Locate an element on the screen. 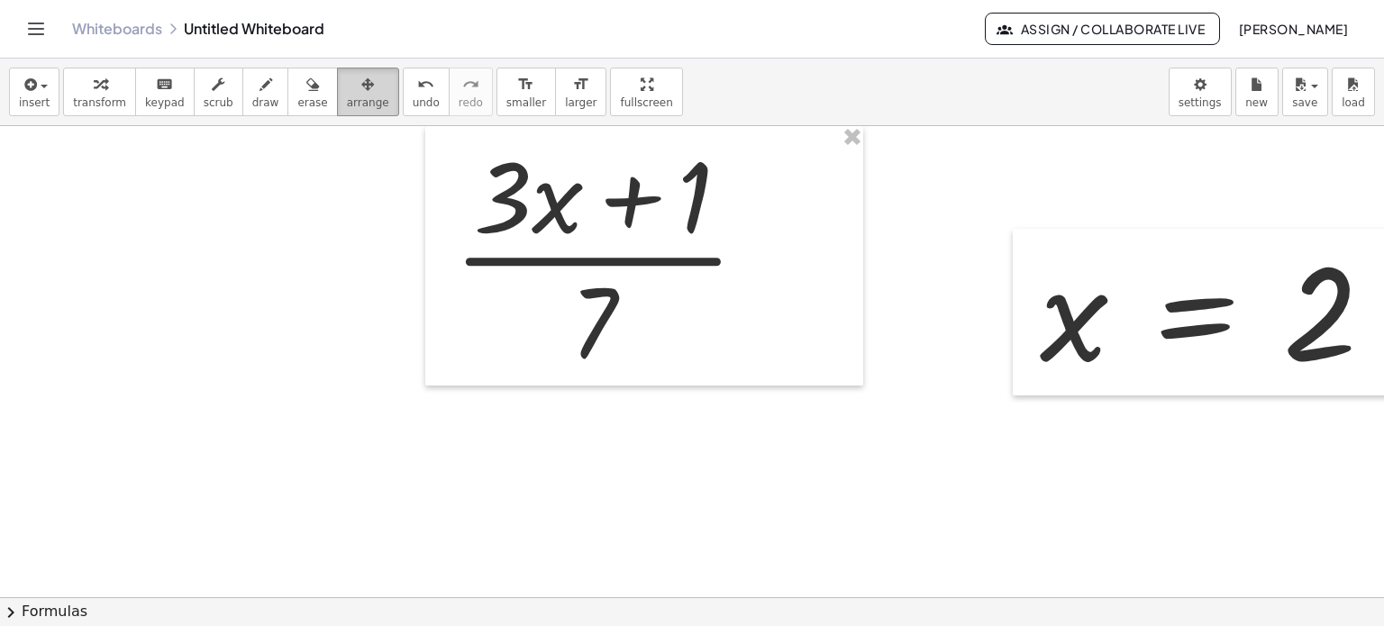  span: smaller is located at coordinates (526, 103).